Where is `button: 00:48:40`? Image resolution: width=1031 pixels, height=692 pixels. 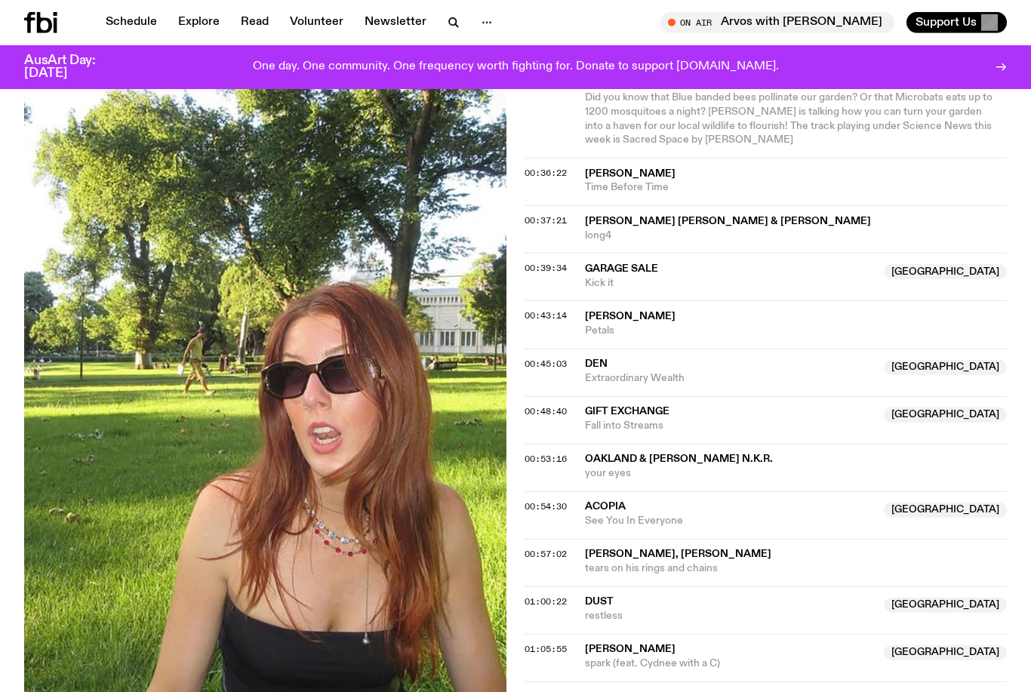 button: 00:48:40 is located at coordinates (545, 411).